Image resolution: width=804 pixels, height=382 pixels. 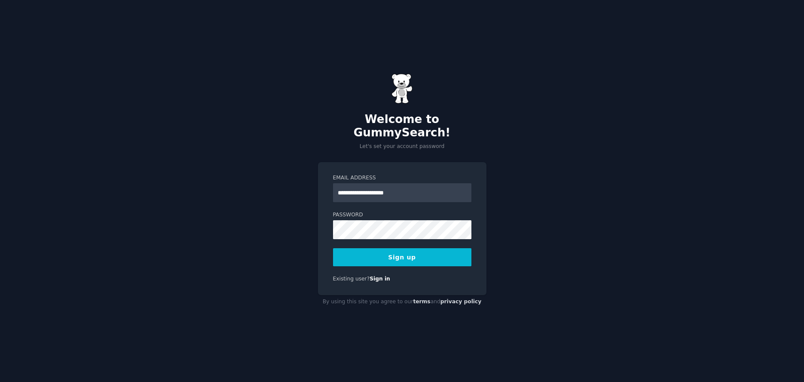 What do you see at coordinates (461, 301) in the screenshot?
I see `a: privacy policy` at bounding box center [461, 301].